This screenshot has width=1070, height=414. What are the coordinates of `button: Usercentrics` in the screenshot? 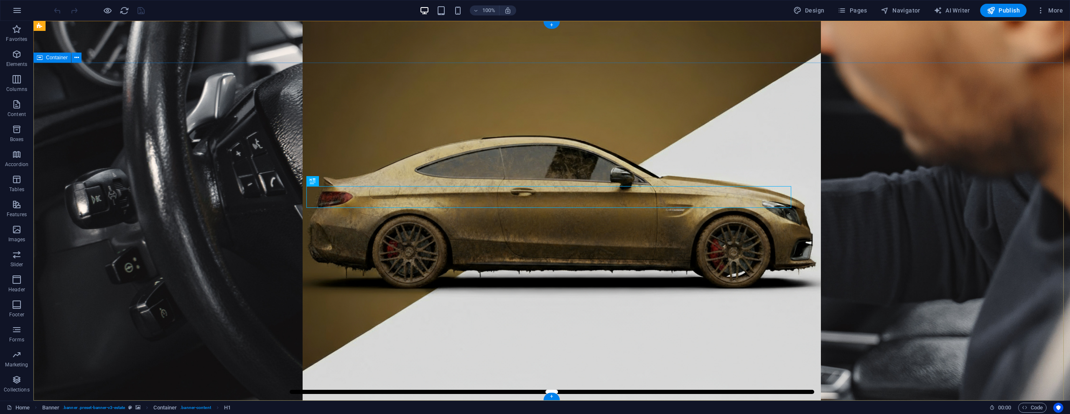 It's located at (1058, 408).